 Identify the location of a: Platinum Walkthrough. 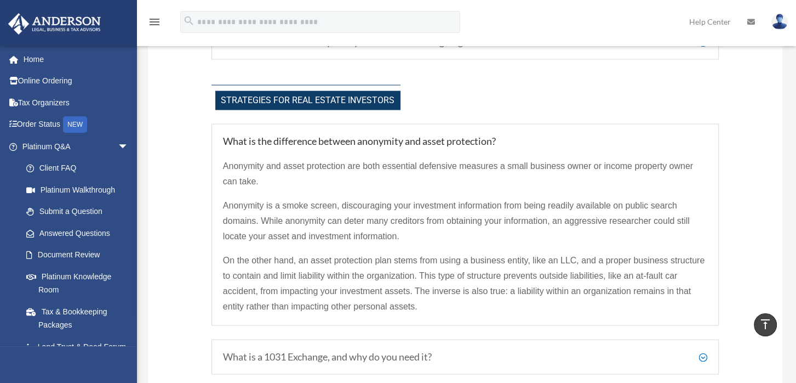
(80, 190).